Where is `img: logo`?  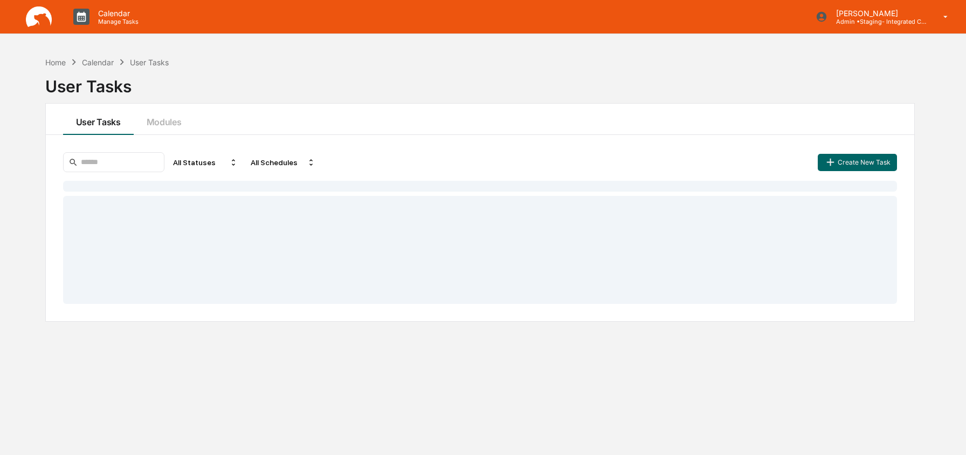 img: logo is located at coordinates (39, 17).